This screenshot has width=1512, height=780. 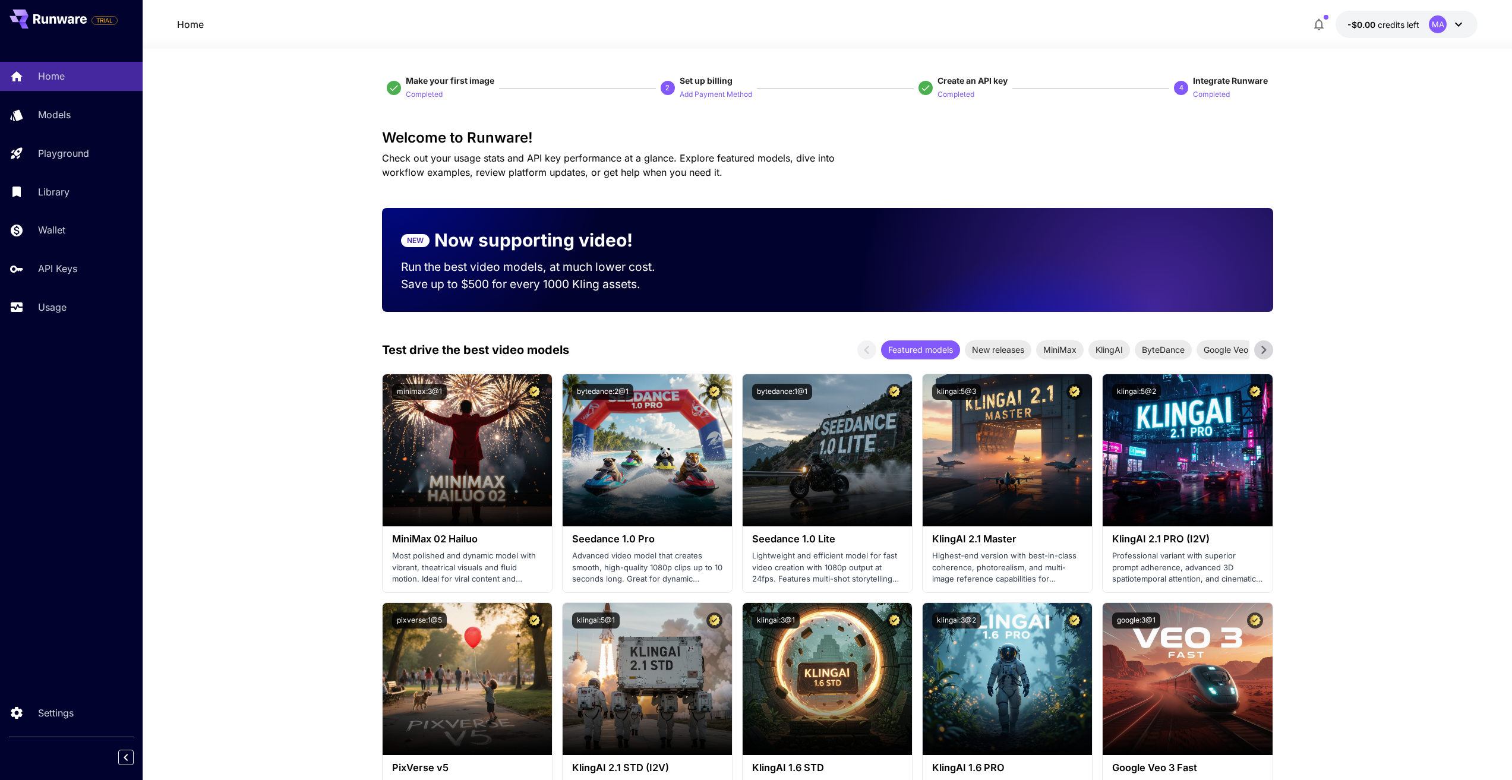 What do you see at coordinates (1007, 767) in the screenshot?
I see `h3: KlingAI 1.6 PRO` at bounding box center [1007, 767].